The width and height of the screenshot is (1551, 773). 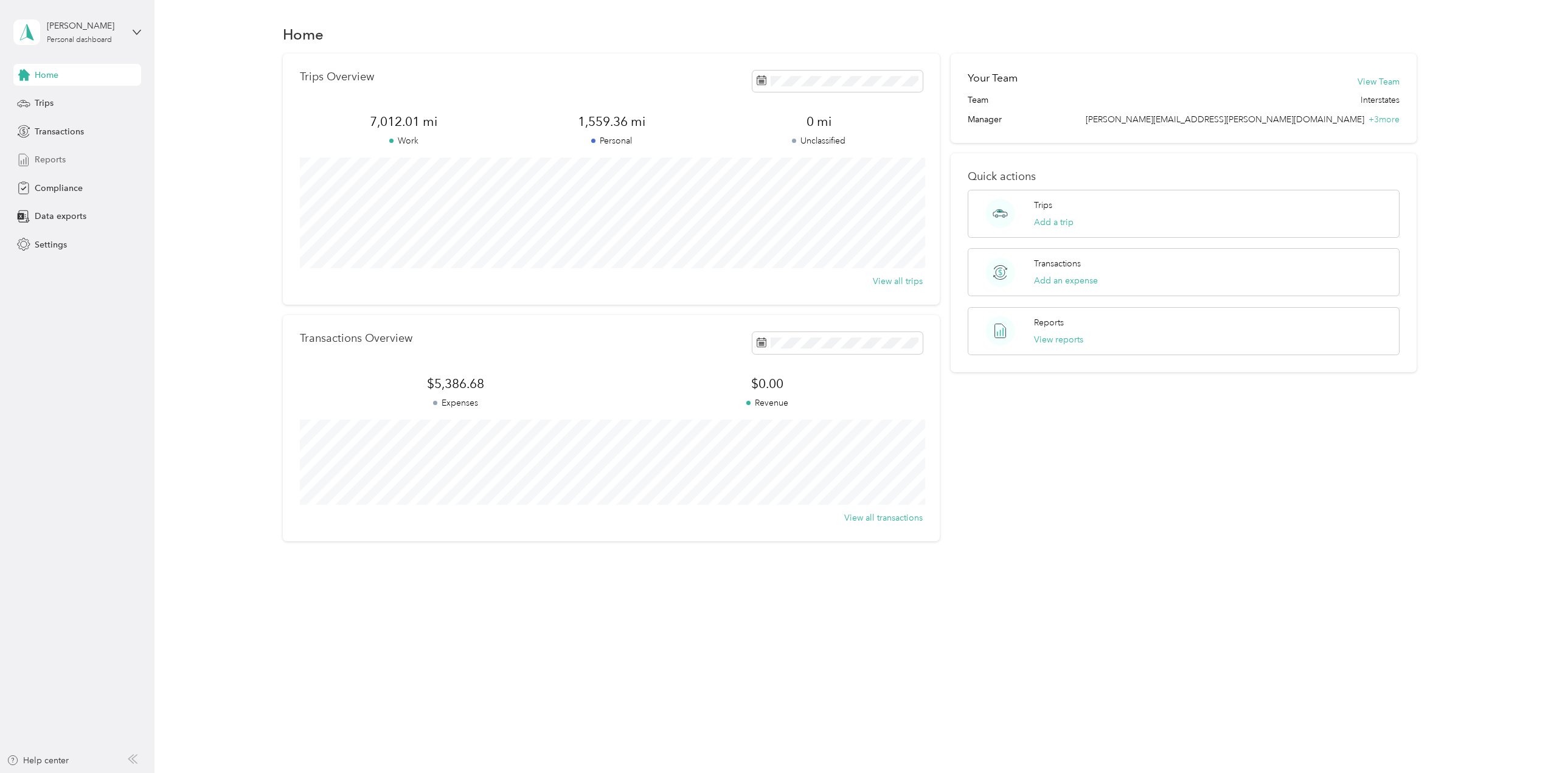 I want to click on span: 0 mi, so click(x=819, y=122).